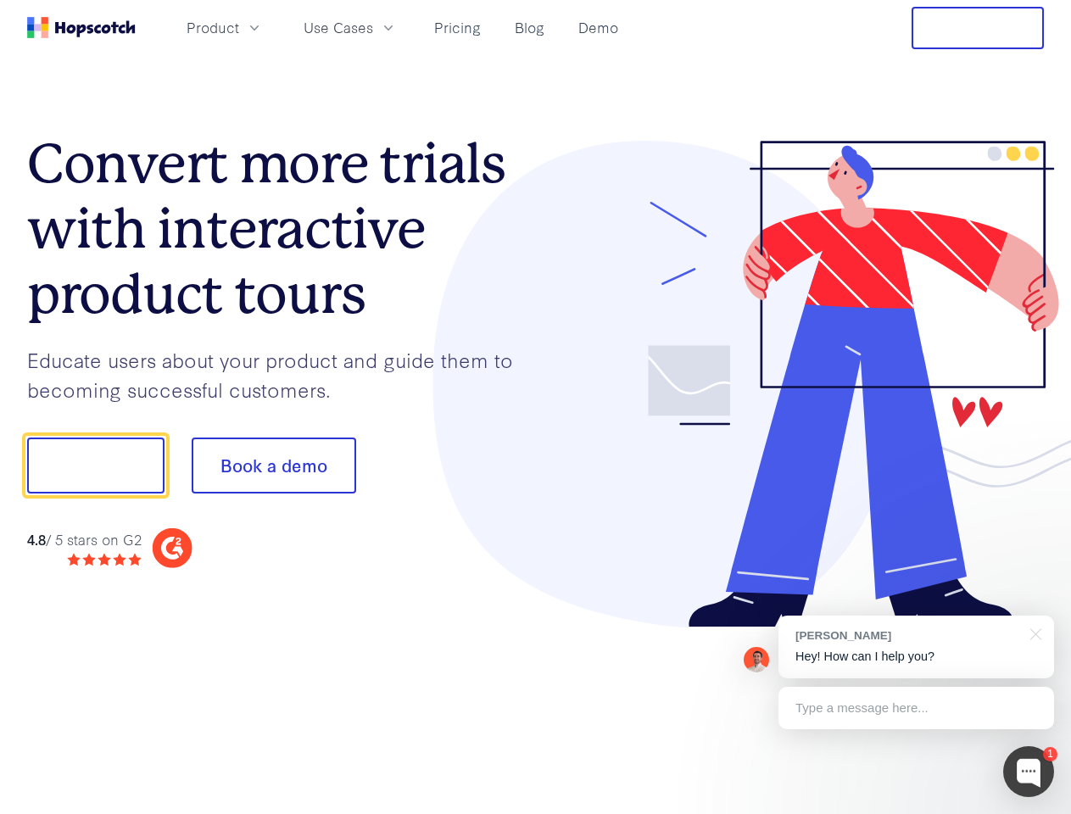 This screenshot has width=1071, height=814. I want to click on a: Pricing, so click(457, 27).